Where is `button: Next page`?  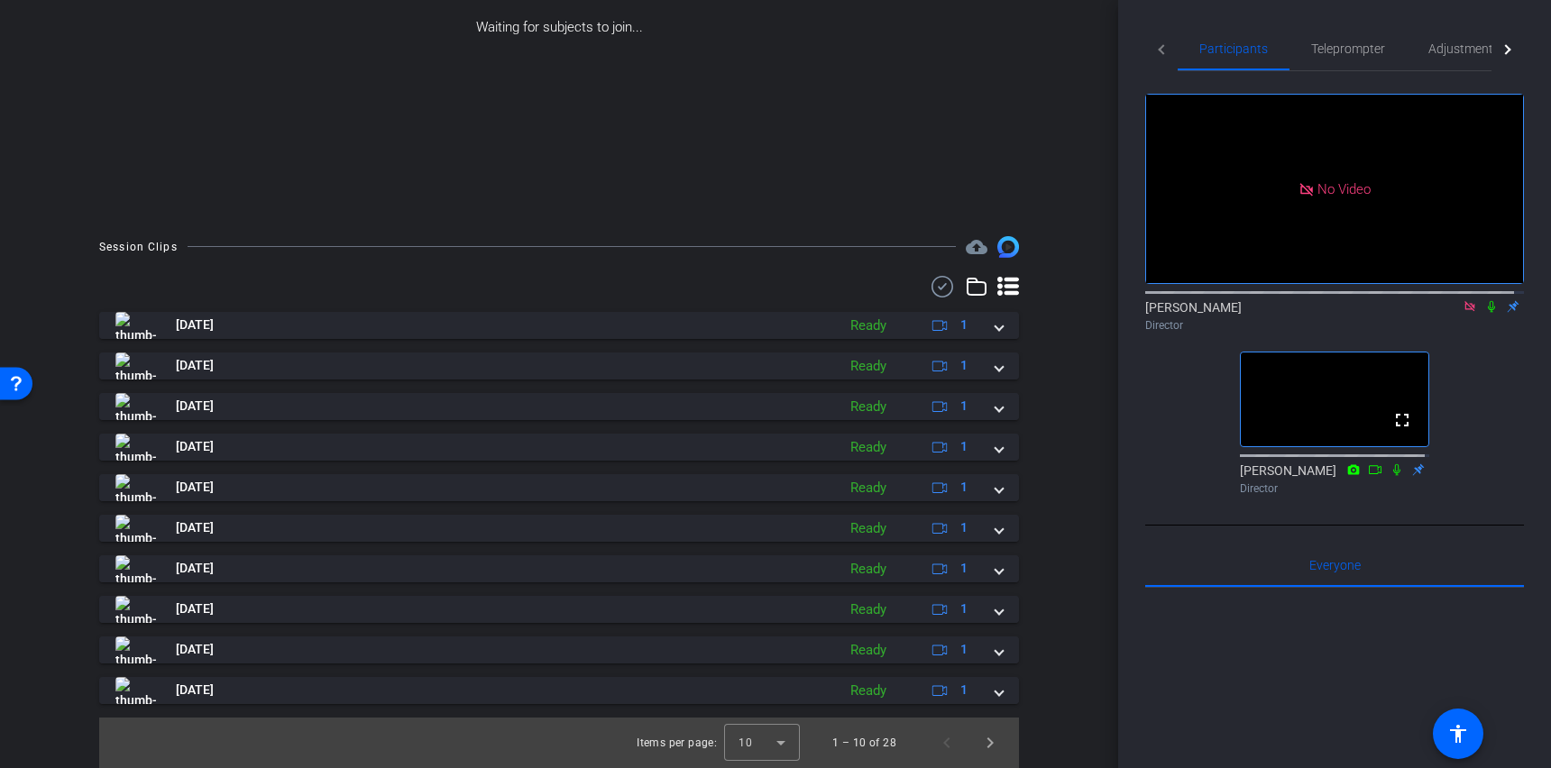 button: Next page is located at coordinates (990, 743).